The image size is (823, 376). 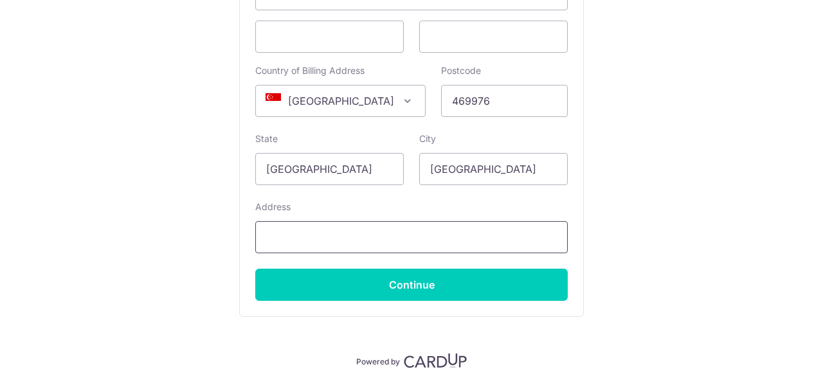 I want to click on span: Singapore, so click(x=340, y=101).